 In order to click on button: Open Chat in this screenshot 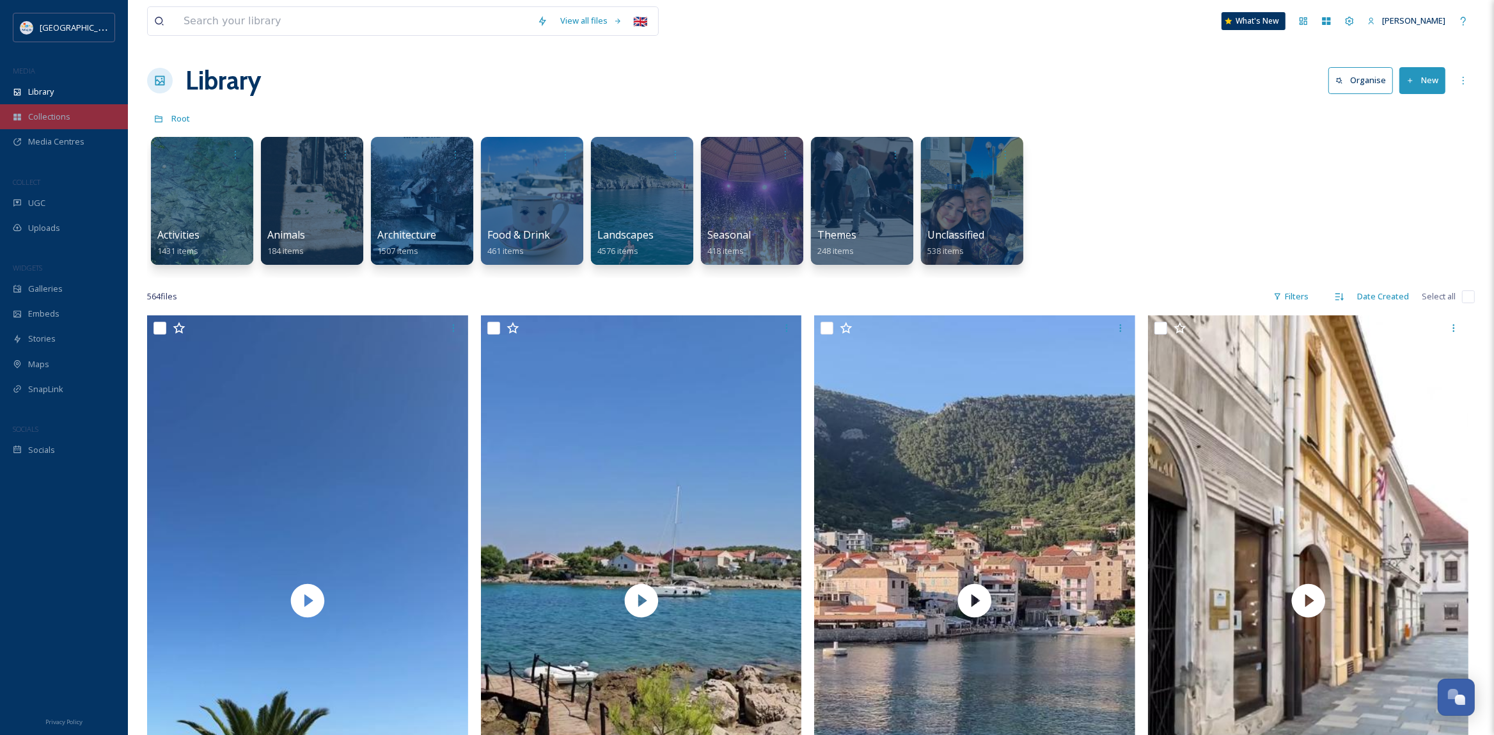, I will do `click(1457, 697)`.